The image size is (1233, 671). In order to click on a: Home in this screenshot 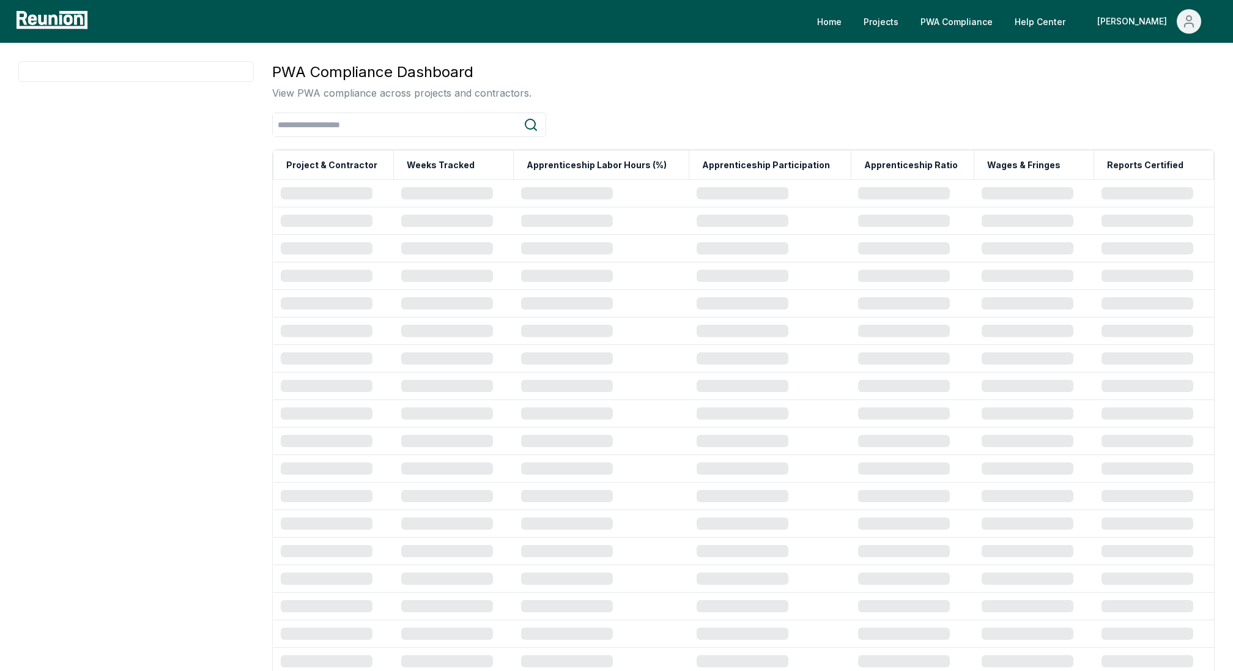, I will do `click(829, 21)`.